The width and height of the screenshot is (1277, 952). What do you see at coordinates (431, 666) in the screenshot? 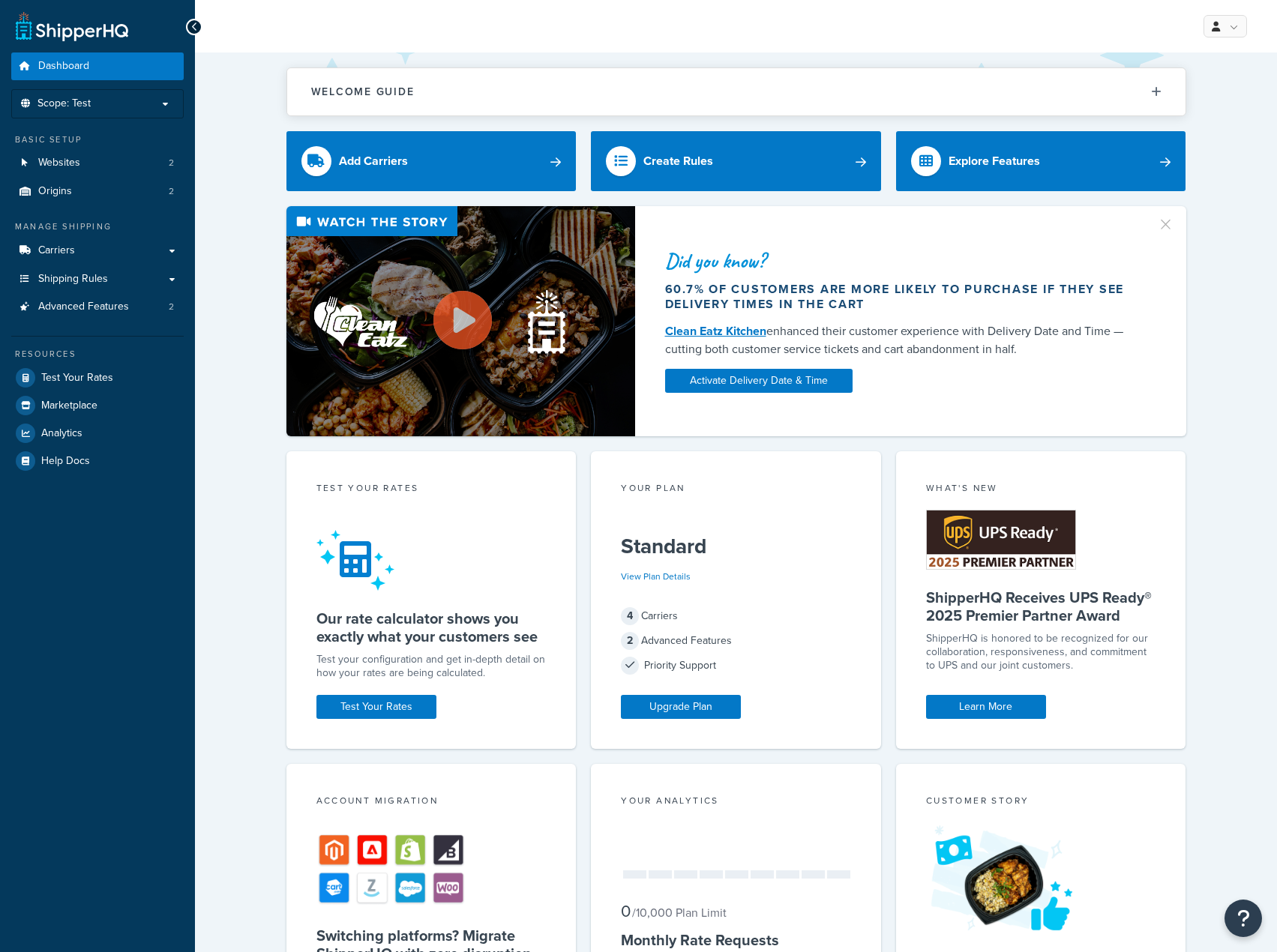
I see `div: Test your configuration and get in-depth detail on how your rates are being calculated.` at bounding box center [431, 666].